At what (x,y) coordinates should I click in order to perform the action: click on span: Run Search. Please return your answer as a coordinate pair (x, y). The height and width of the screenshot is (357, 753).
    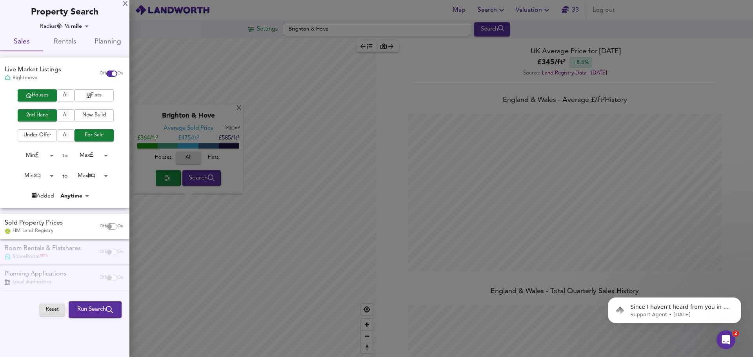
    Looking at the image, I should click on (95, 310).